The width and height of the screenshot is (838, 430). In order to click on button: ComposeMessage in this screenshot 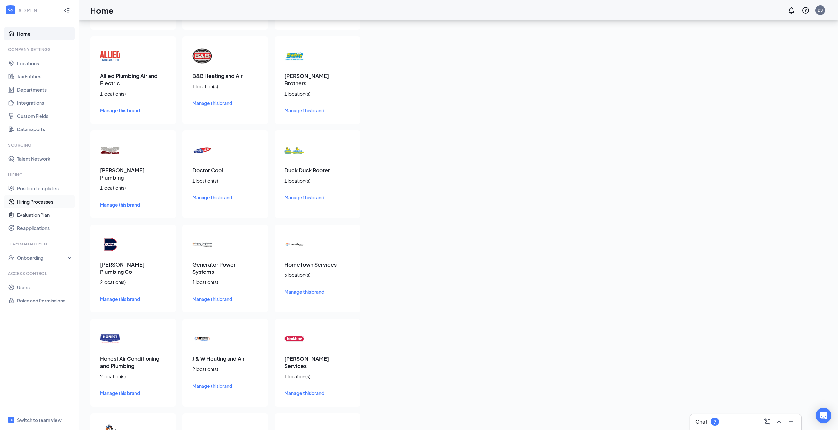, I will do `click(768, 422)`.